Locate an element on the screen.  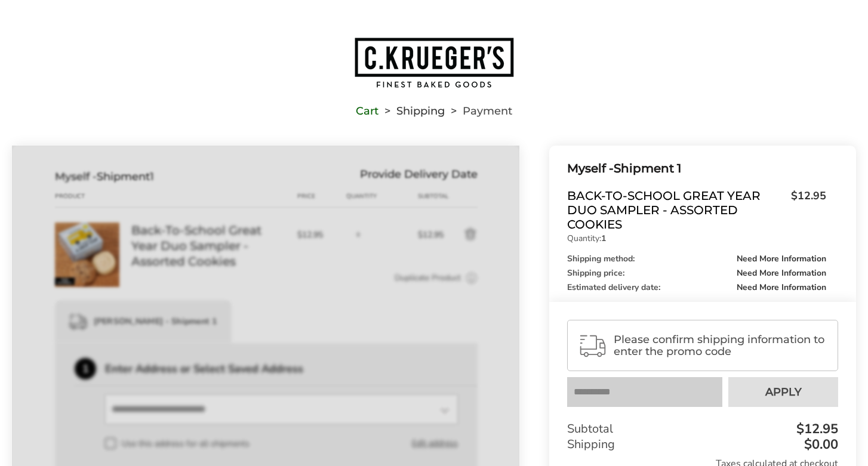
div: $0.00 is located at coordinates (820, 445).